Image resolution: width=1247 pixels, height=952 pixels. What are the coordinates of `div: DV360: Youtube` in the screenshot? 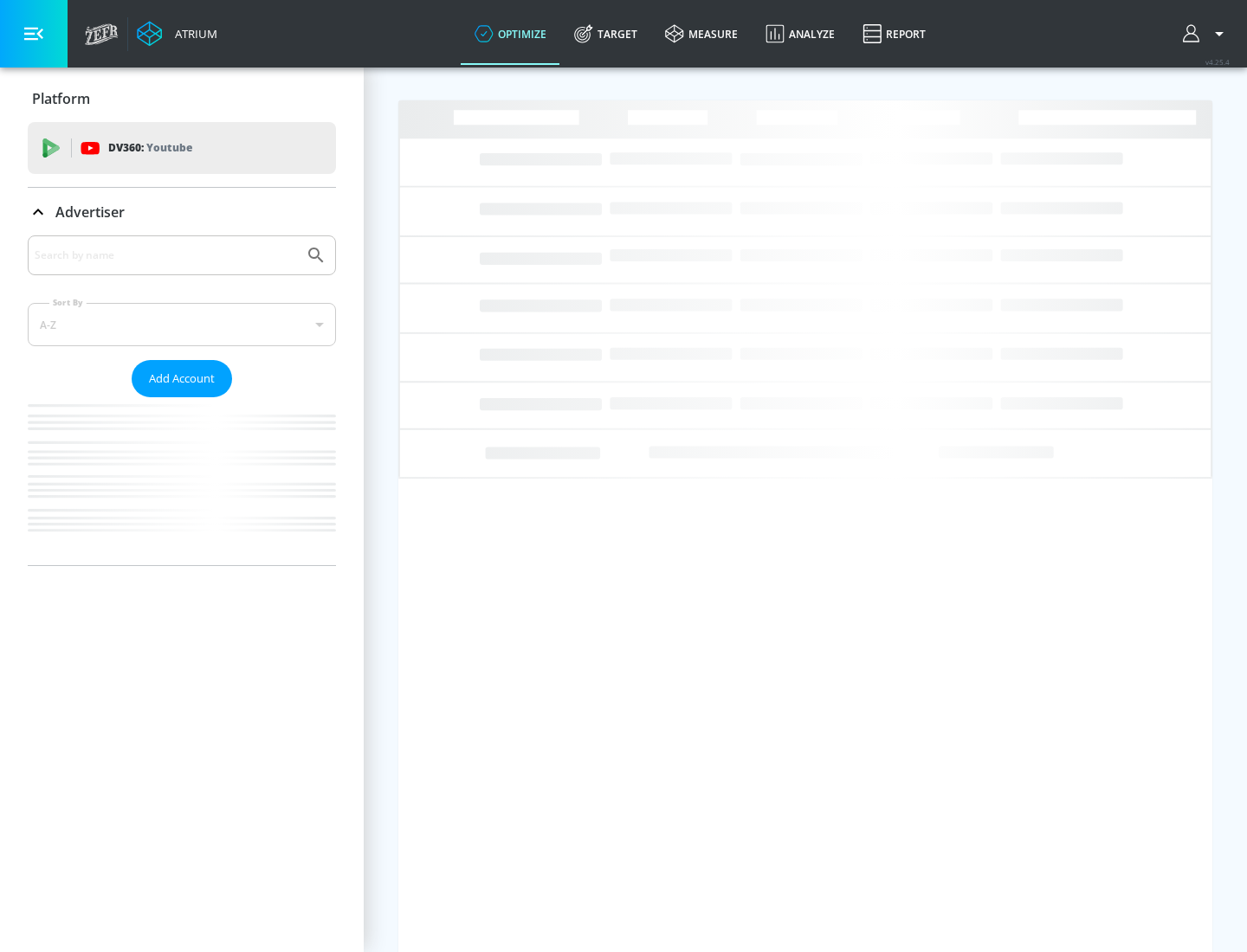 It's located at (182, 148).